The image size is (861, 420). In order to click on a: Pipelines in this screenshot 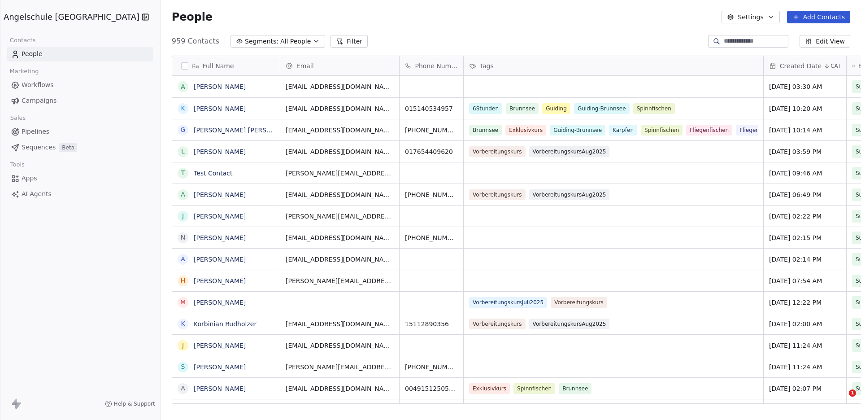, I will do `click(80, 131)`.